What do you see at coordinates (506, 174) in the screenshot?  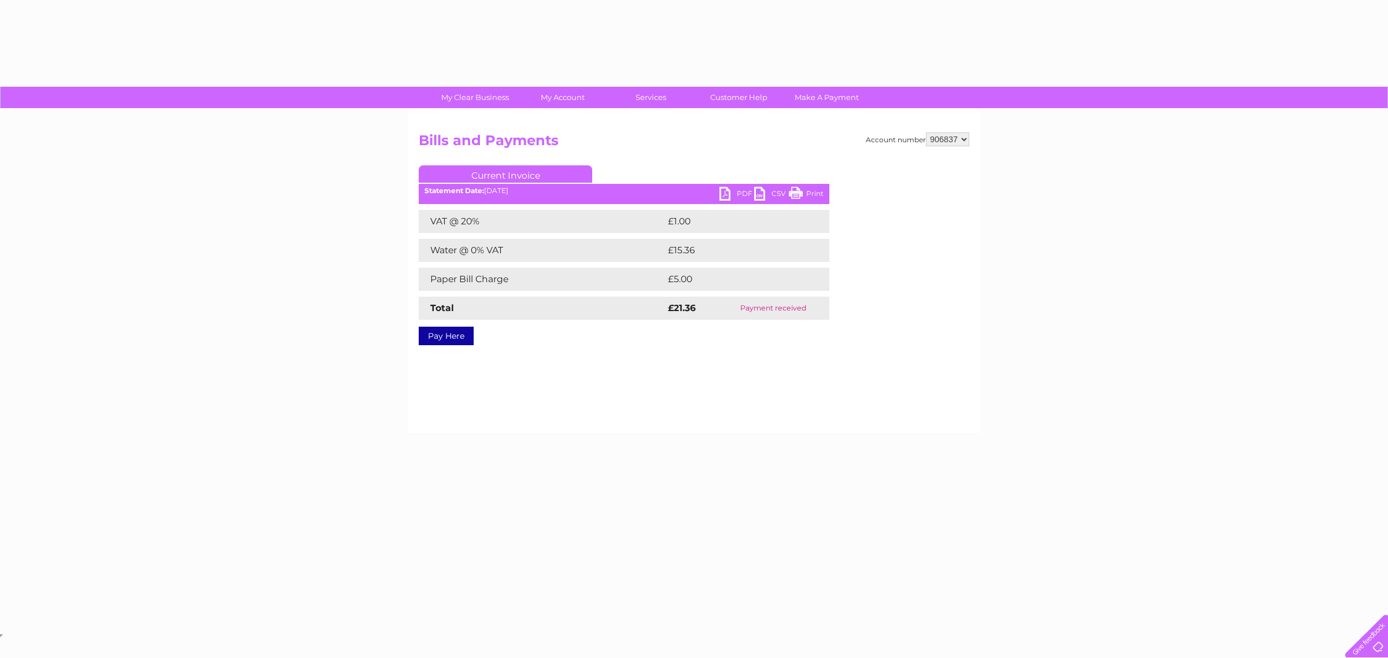 I see `a: Current Invoice` at bounding box center [506, 174].